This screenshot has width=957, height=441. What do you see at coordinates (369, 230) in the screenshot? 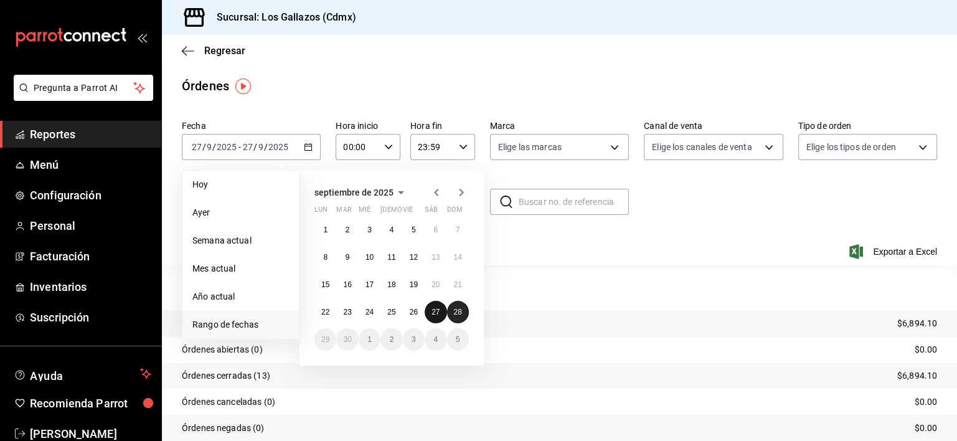
I see `button: 3 de septiembre de 2025` at bounding box center [369, 230].